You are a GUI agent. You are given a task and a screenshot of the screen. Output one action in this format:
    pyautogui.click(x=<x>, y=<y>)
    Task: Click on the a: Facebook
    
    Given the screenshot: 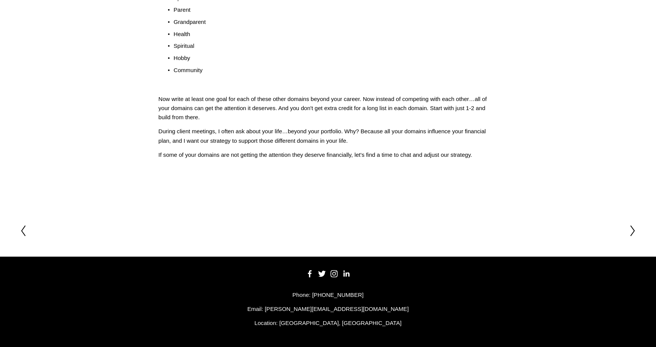 What is the action you would take?
    pyautogui.click(x=310, y=274)
    